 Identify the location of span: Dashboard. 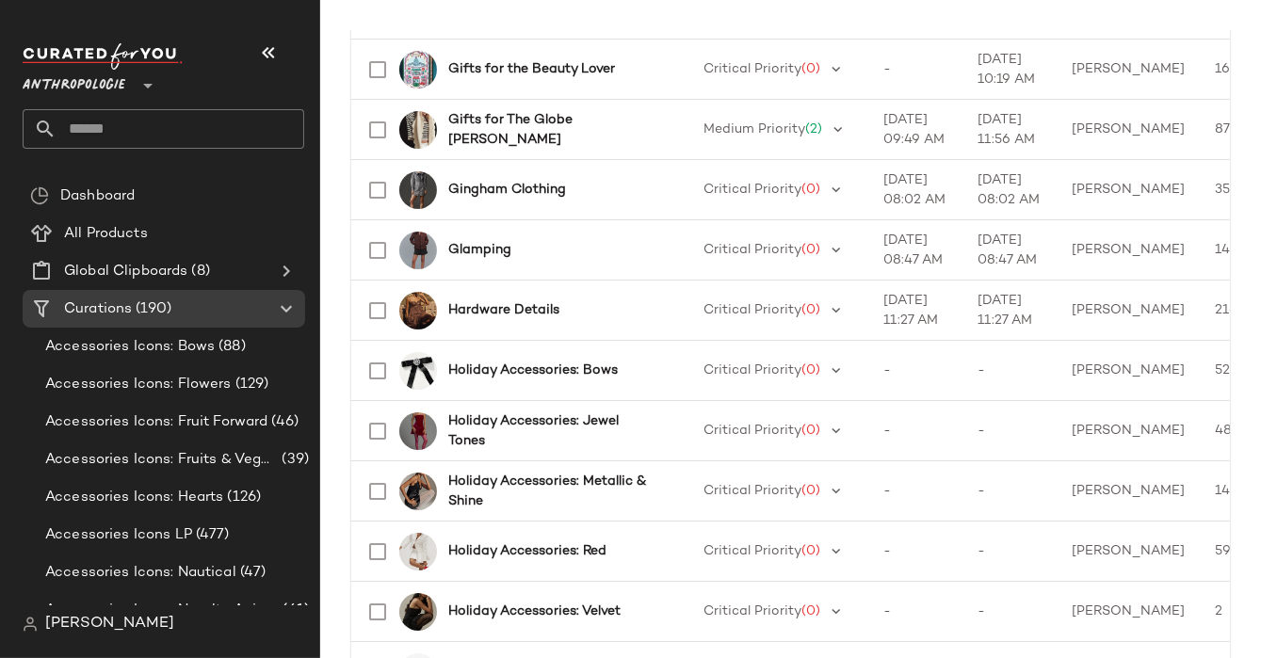
(97, 196).